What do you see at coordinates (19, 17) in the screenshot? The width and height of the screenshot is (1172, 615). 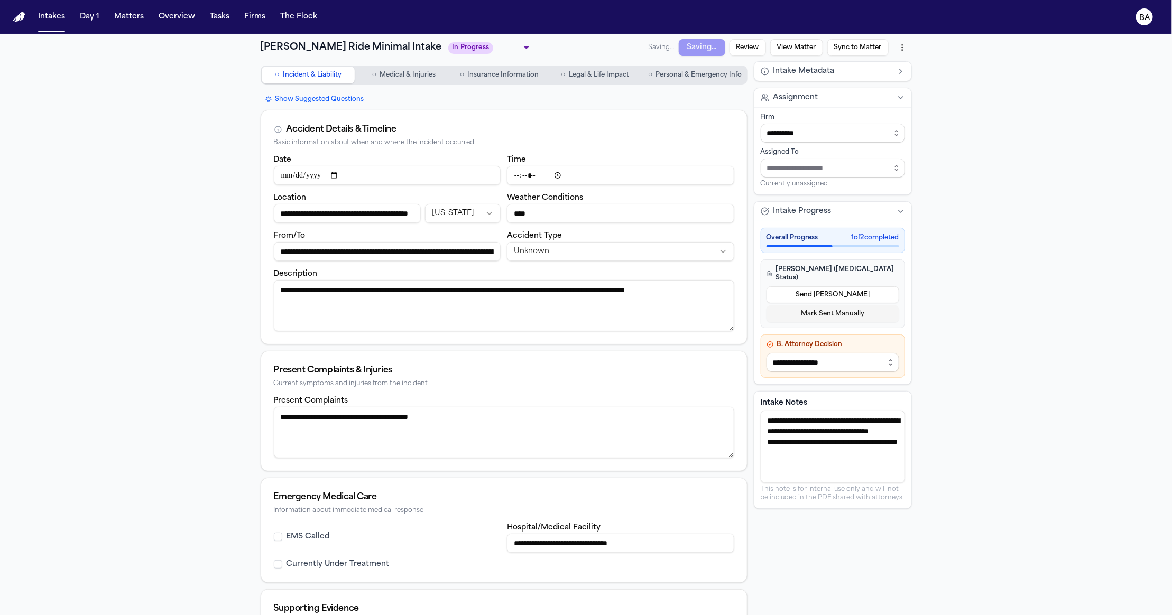 I see `a: Home` at bounding box center [19, 17].